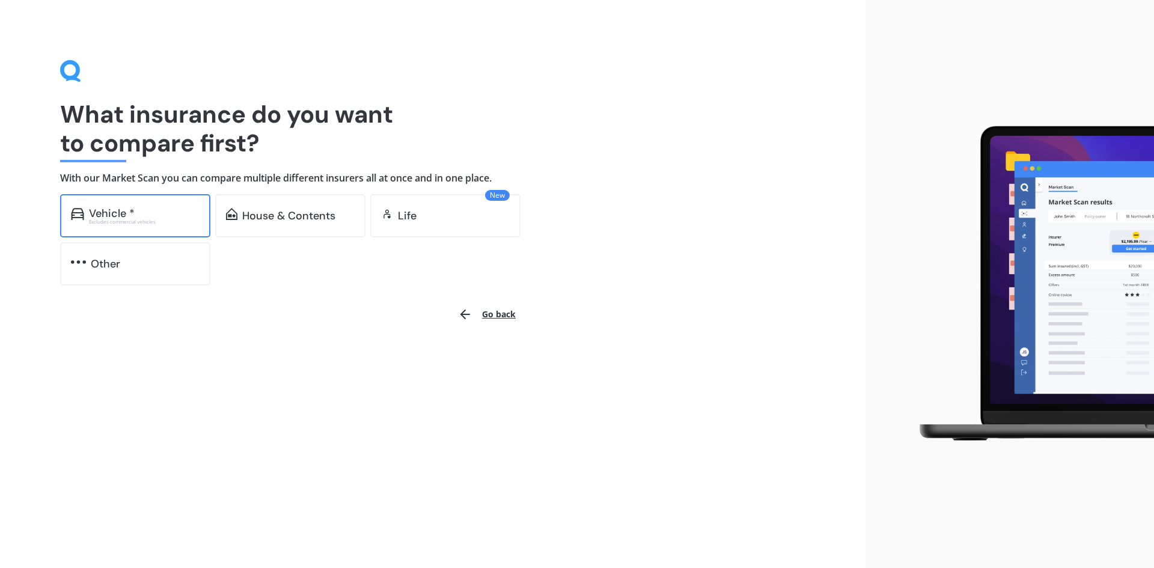  Describe the element at coordinates (487, 314) in the screenshot. I see `button: Go back` at that location.